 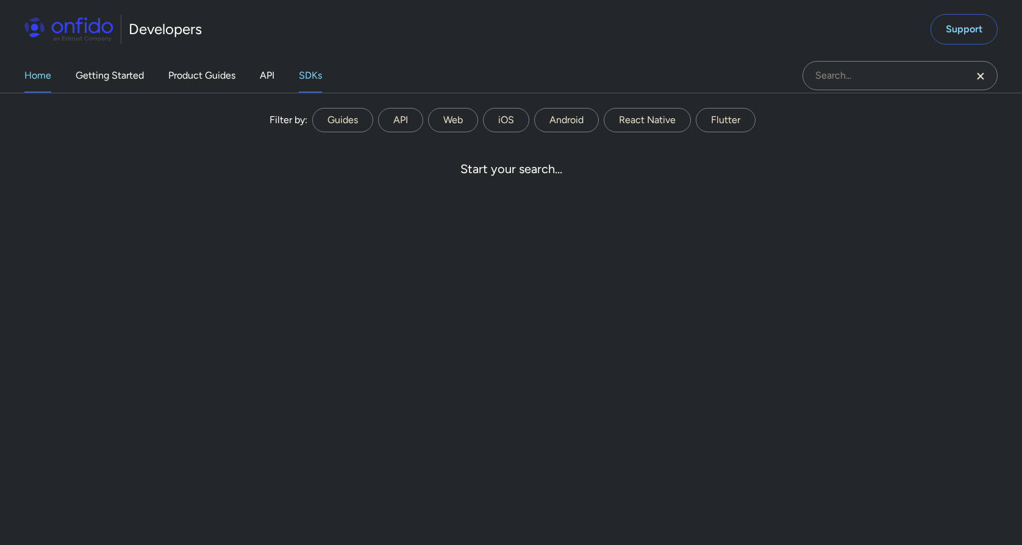 What do you see at coordinates (647, 120) in the screenshot?
I see `label: React Native` at bounding box center [647, 120].